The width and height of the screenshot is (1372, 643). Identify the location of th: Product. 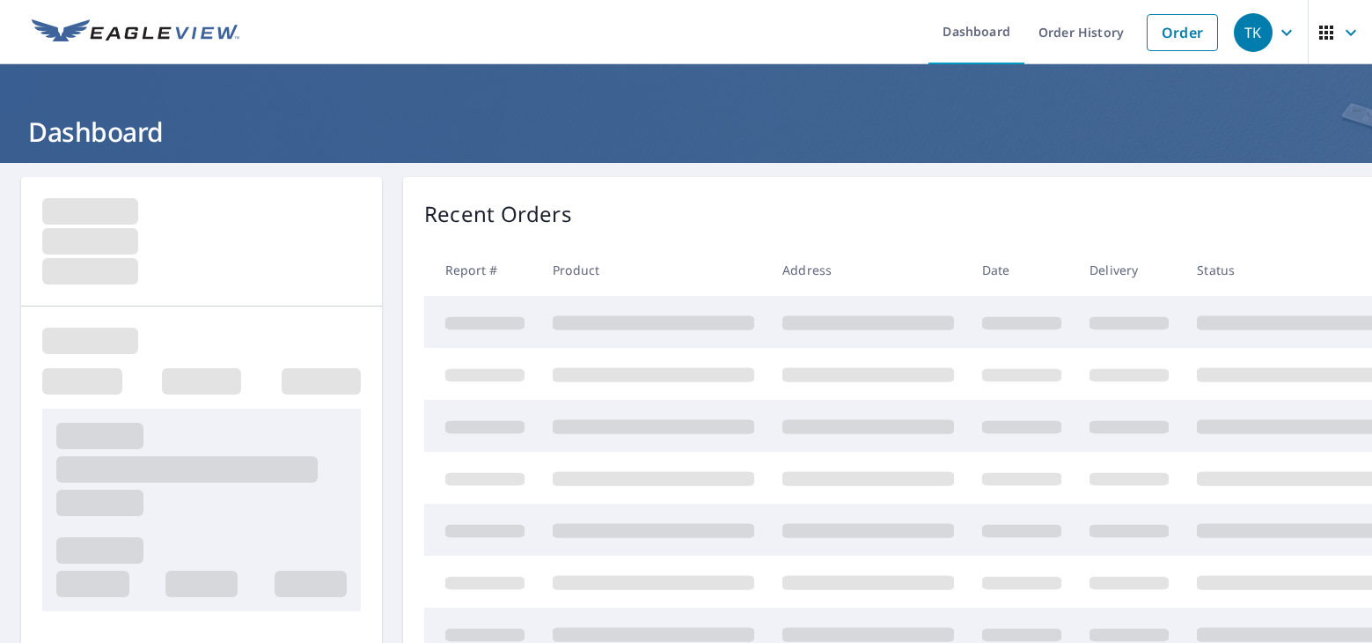
(653, 269).